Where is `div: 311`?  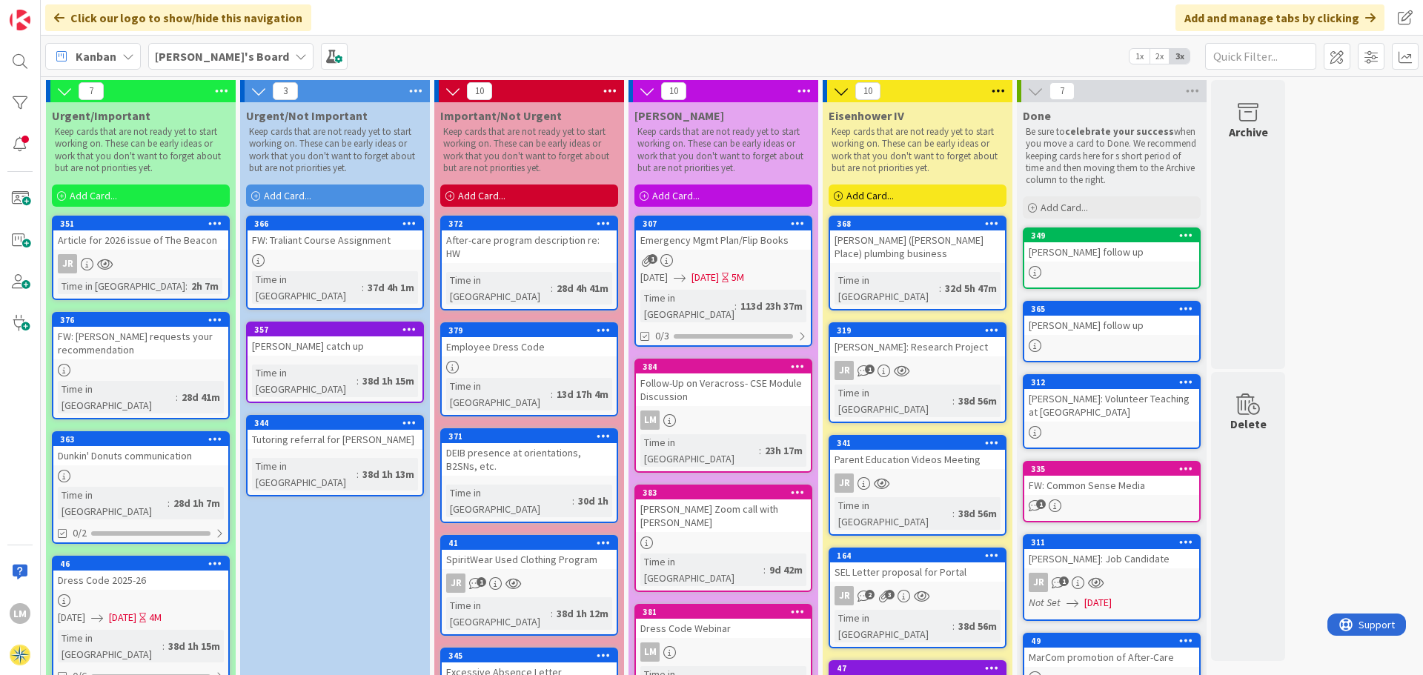
div: 311 is located at coordinates (1115, 543).